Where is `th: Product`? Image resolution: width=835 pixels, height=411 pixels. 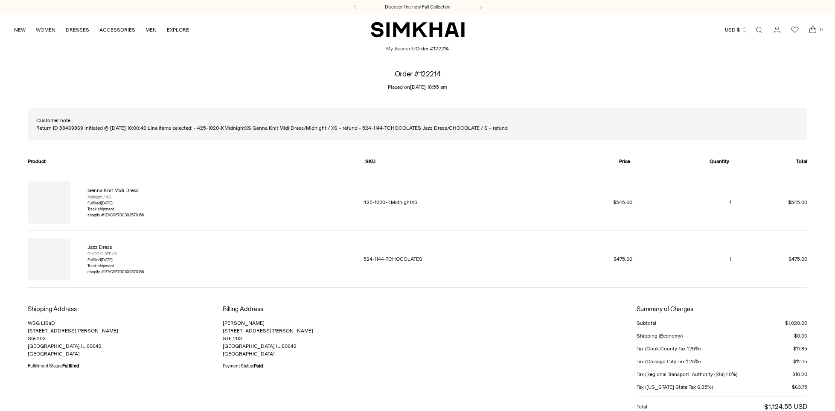 th: Product is located at coordinates (193, 166).